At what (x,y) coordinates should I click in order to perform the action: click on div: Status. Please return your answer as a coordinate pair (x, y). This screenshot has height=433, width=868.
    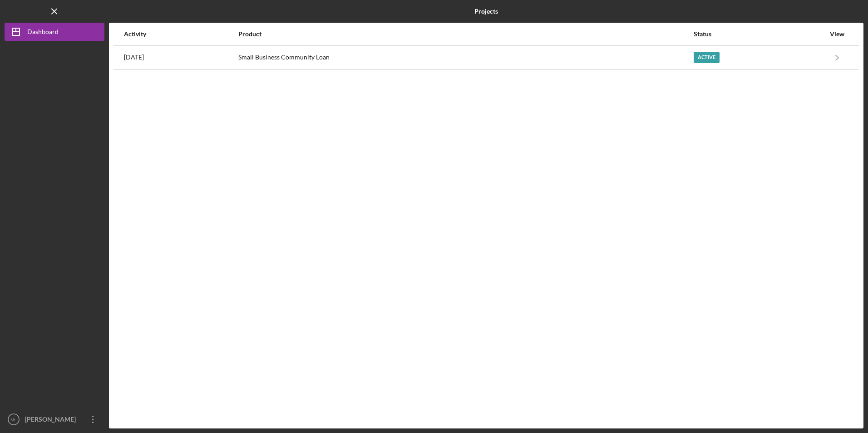
    Looking at the image, I should click on (759, 34).